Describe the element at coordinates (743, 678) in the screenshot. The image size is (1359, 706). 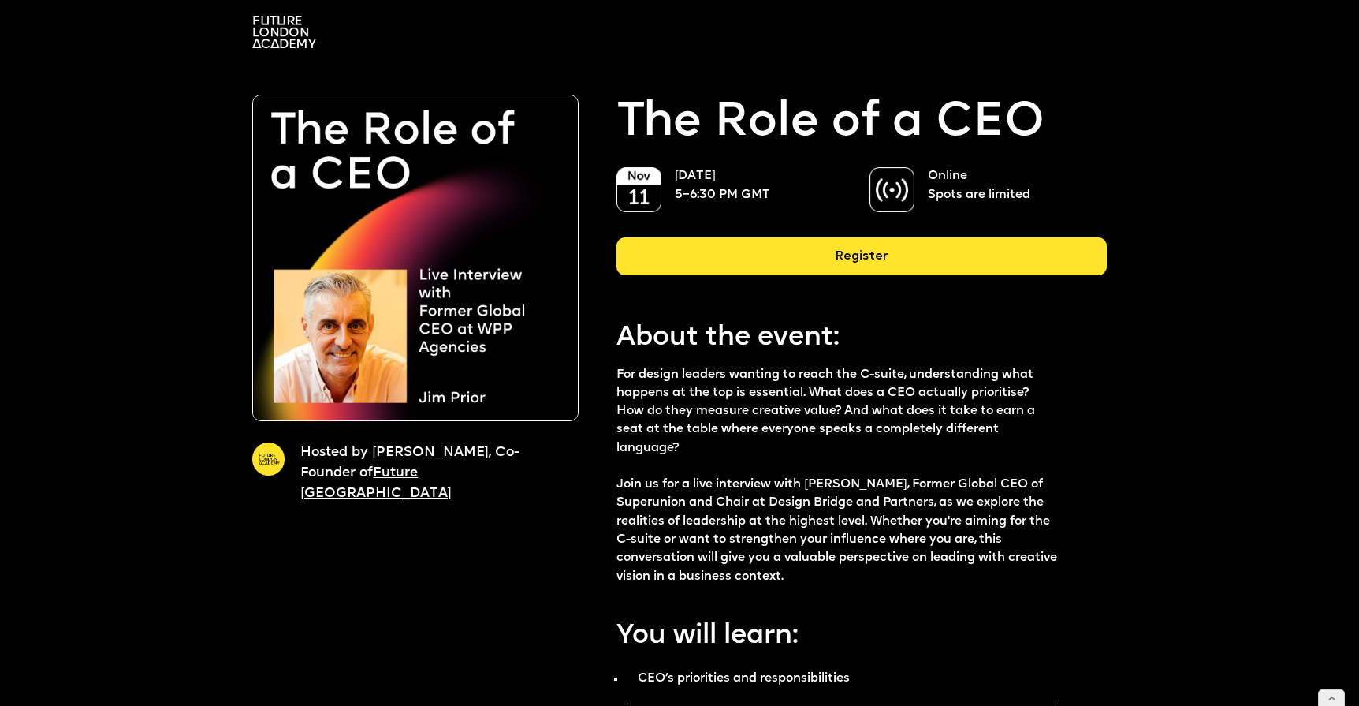
I see `strong: CEO’s priorities and responsibilities` at that location.